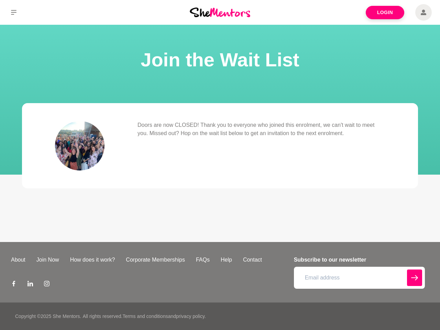 This screenshot has height=330, width=440. What do you see at coordinates (359, 260) in the screenshot?
I see `h4: Subscribe to our newsletter` at bounding box center [359, 260].